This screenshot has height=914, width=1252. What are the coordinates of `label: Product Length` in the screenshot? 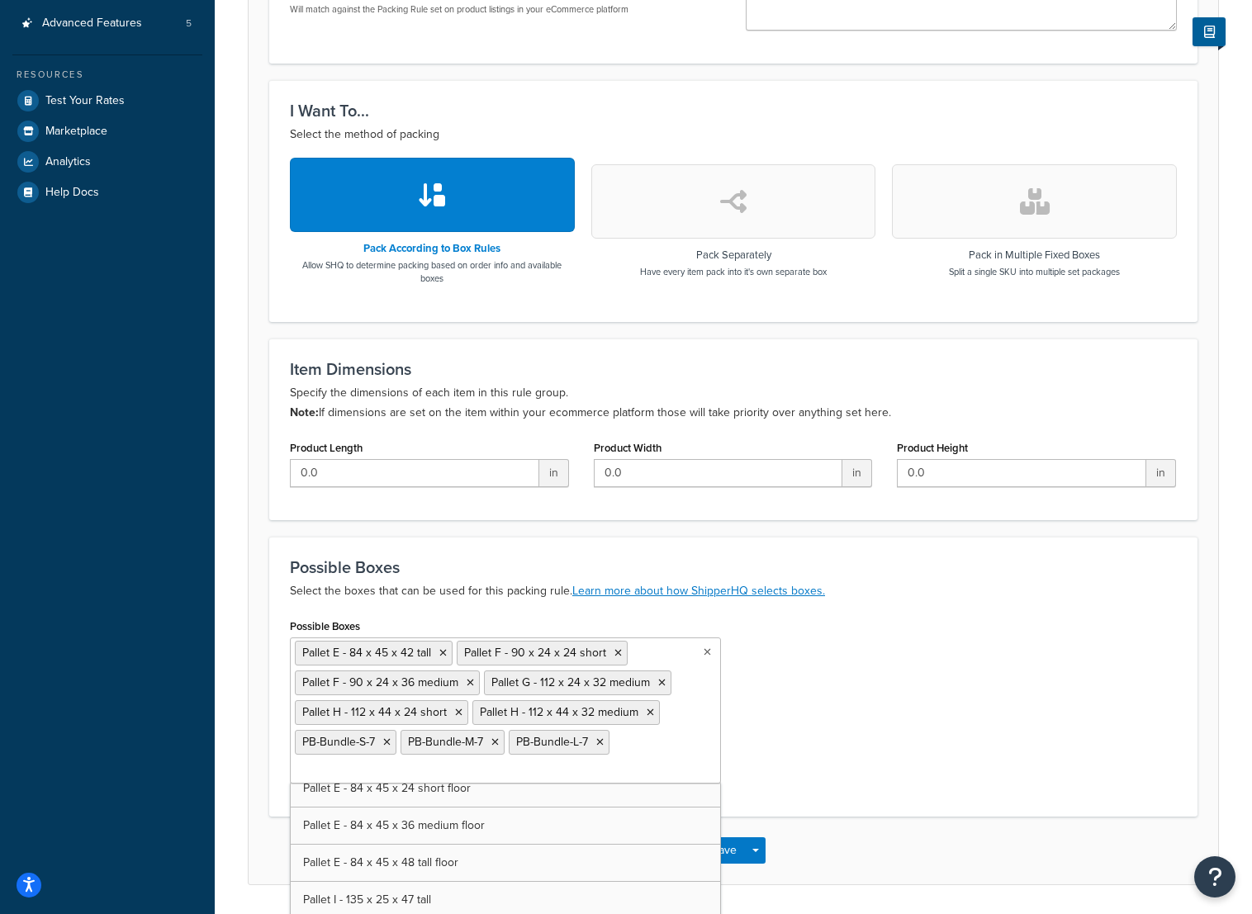 It's located at (326, 448).